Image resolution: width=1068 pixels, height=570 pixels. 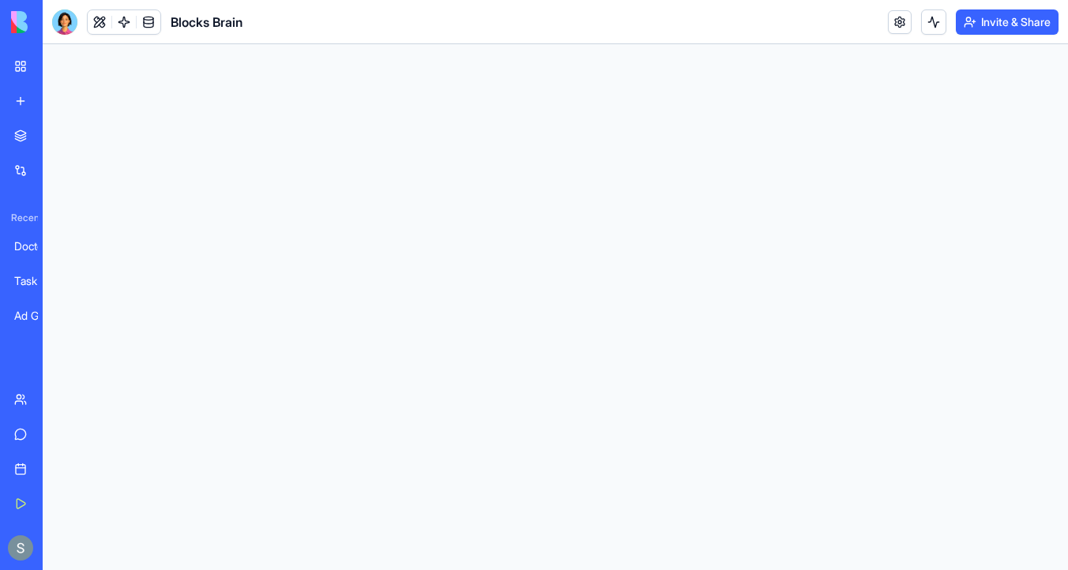 I want to click on span: Recent, so click(x=21, y=218).